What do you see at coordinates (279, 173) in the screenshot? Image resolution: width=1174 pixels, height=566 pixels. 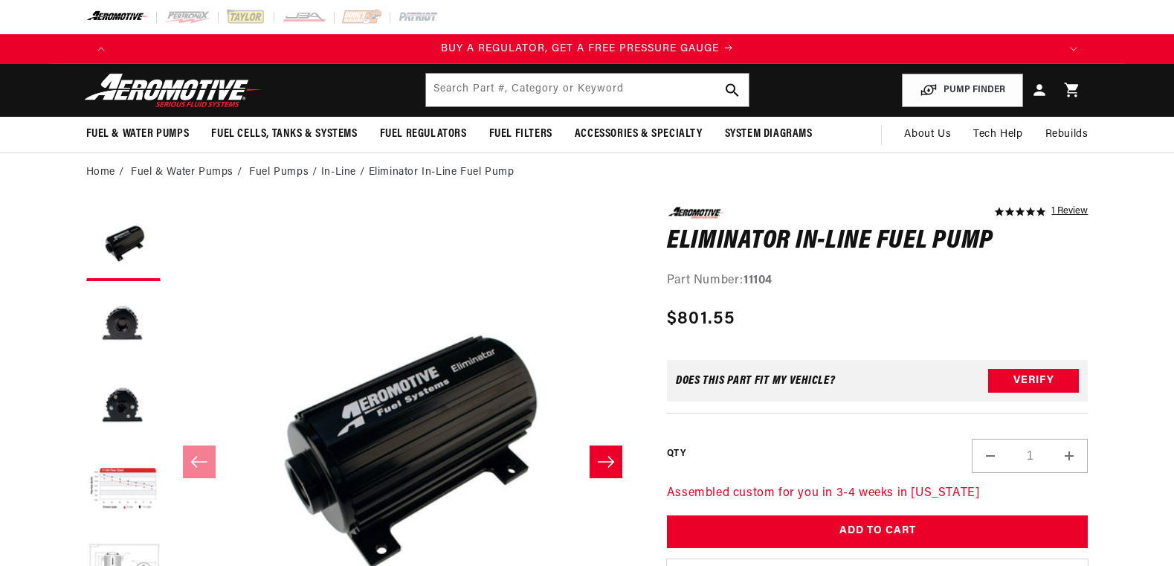 I see `a: Fuel Pumps` at bounding box center [279, 173].